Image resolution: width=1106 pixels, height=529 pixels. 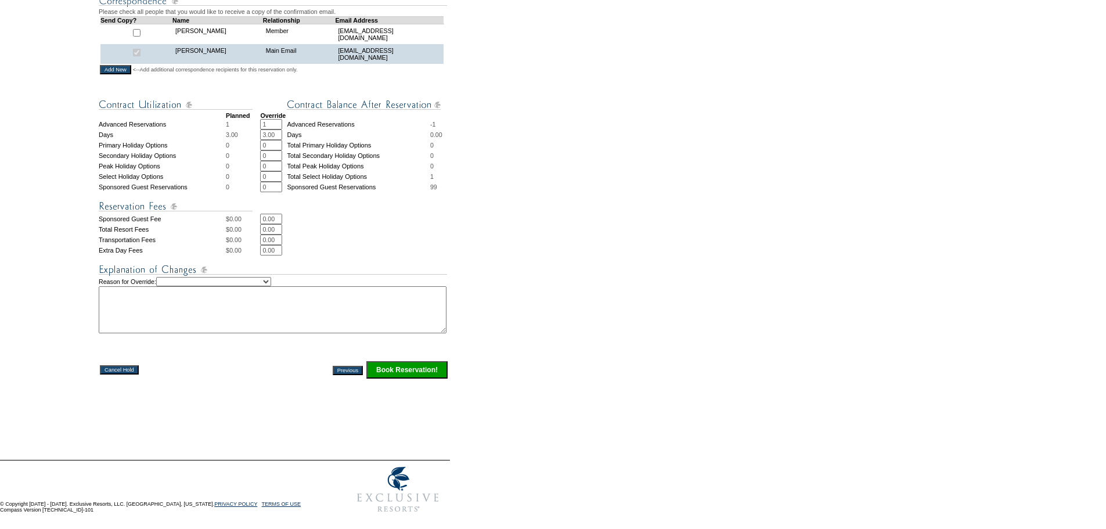 I want to click on strong: Override, so click(x=273, y=116).